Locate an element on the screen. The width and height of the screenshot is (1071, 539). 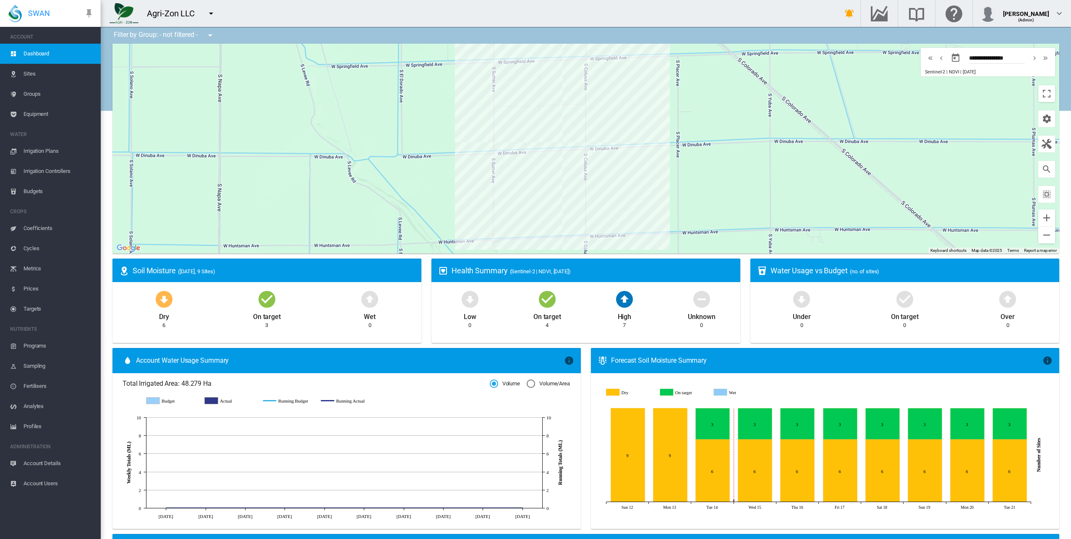
g: On target Oct 15, 2025 3 is located at coordinates (755, 424).